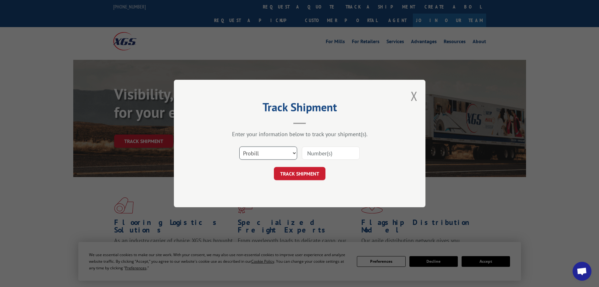 The image size is (599, 287). I want to click on h2: Track Shipment, so click(300, 109).